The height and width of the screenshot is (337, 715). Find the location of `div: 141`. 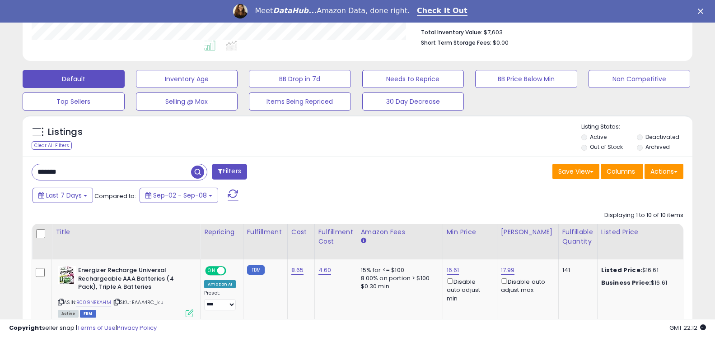

div: 141 is located at coordinates (576, 270).